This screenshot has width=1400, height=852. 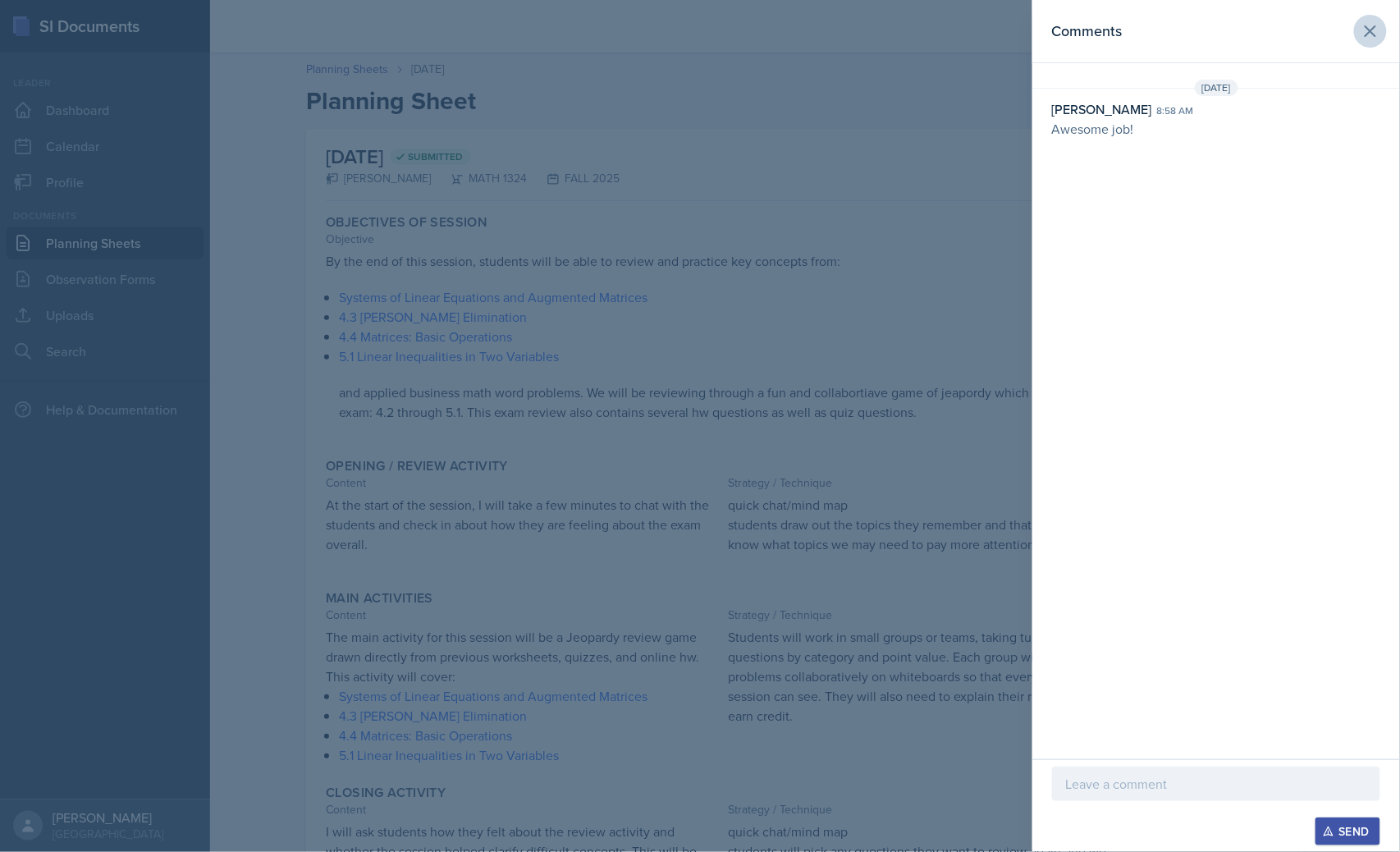 I want to click on p: Awesome job!, so click(x=1216, y=128).